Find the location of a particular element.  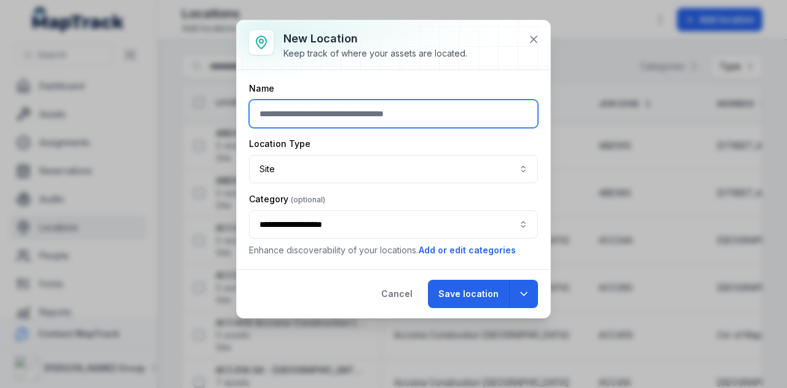

label: Location Type is located at coordinates (280, 144).